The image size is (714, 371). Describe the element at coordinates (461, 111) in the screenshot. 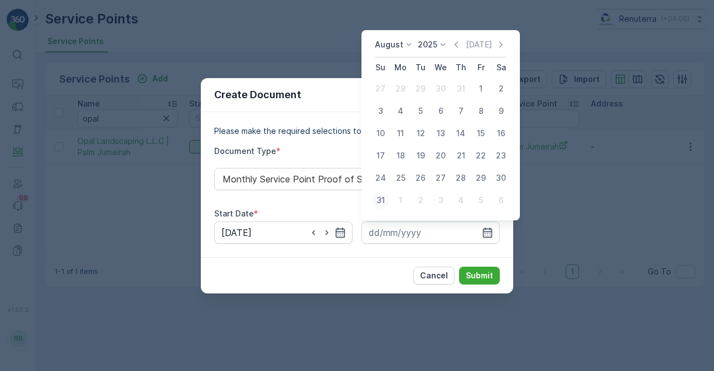

I see `div: 7` at that location.